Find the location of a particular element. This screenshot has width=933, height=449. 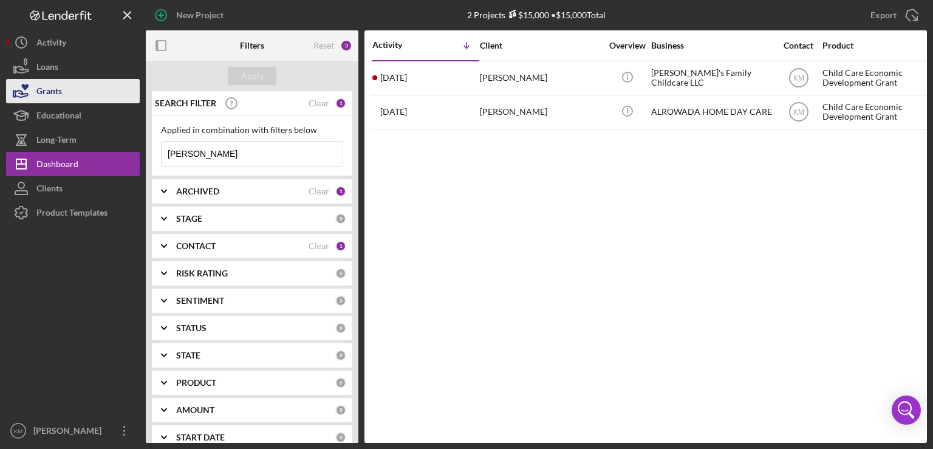

a: Loans is located at coordinates (73, 67).